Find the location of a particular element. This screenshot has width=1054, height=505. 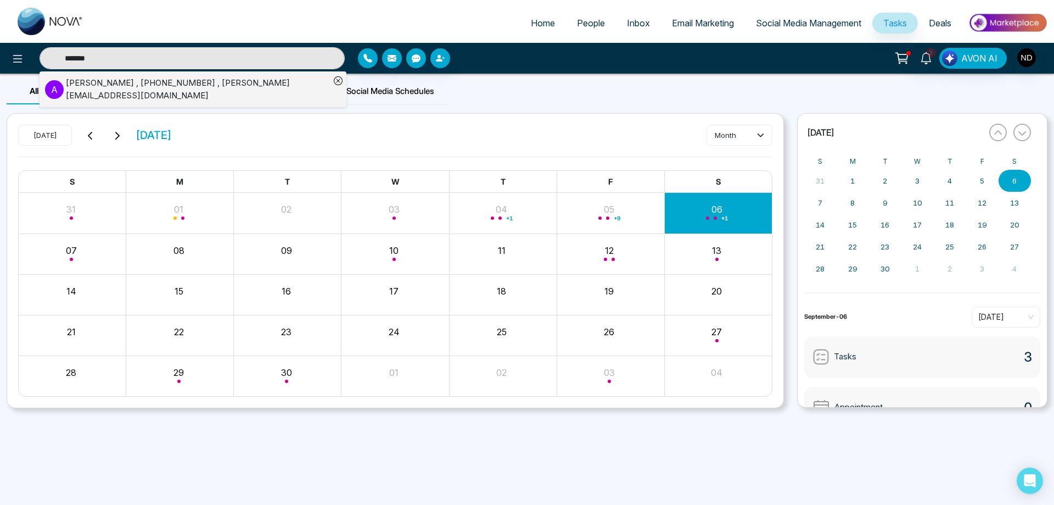

span: All is located at coordinates (34, 91).